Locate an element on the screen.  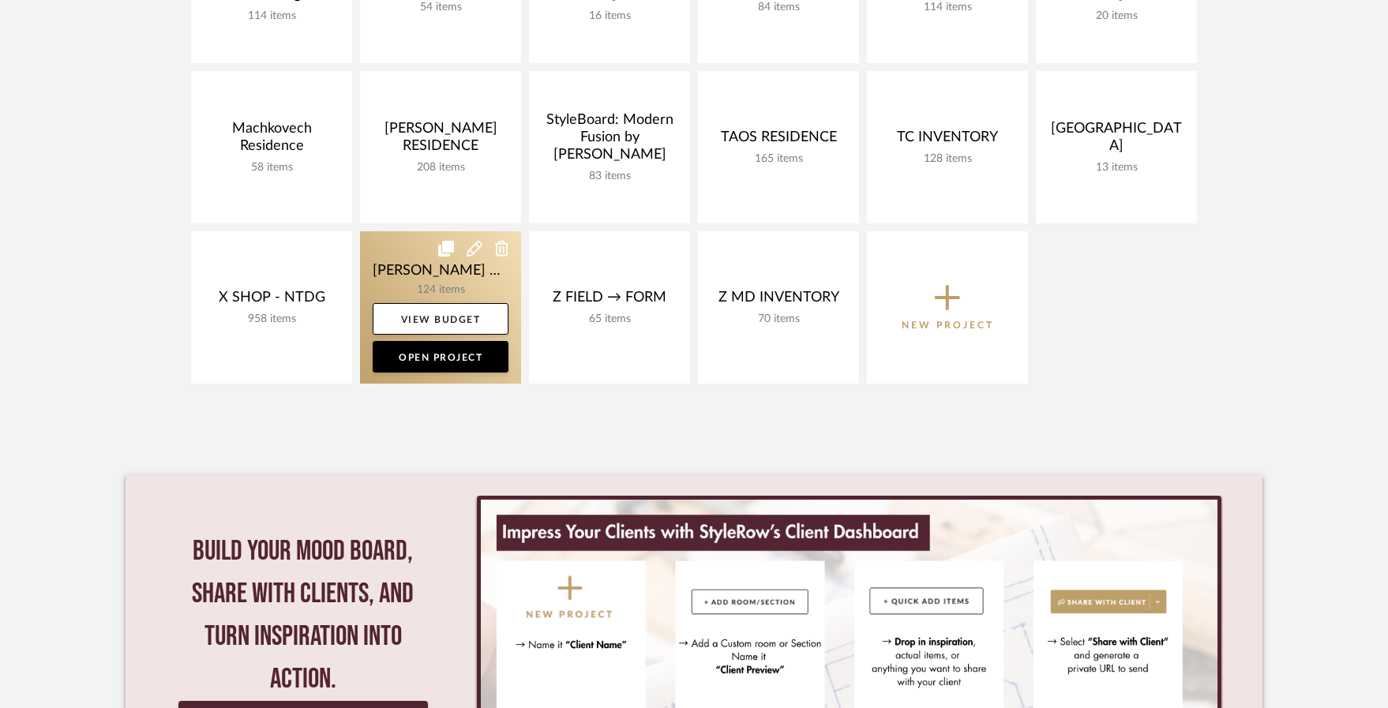
div: 16 items is located at coordinates (610, 16).